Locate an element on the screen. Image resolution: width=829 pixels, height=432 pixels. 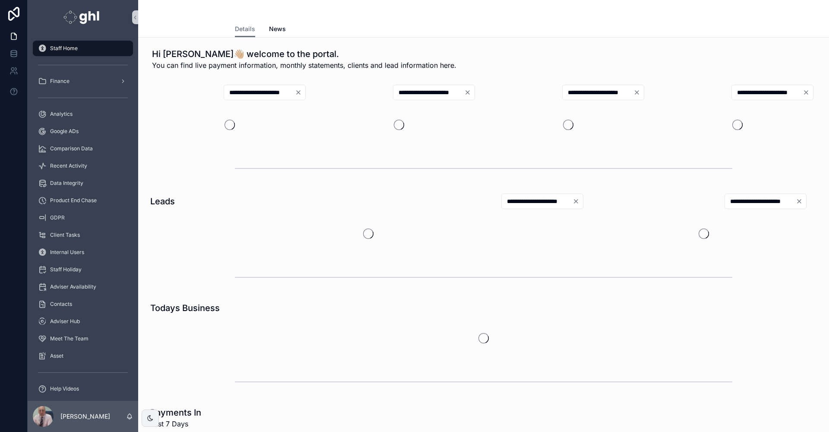
img: App logo is located at coordinates (82, 17).